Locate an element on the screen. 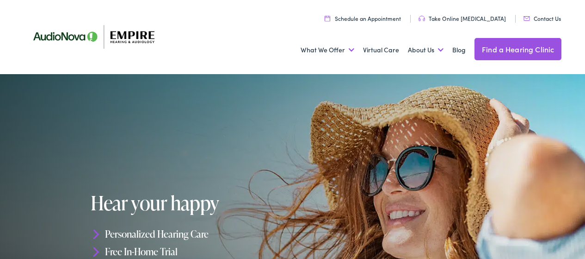  h1: Hear your happy is located at coordinates (193, 203).